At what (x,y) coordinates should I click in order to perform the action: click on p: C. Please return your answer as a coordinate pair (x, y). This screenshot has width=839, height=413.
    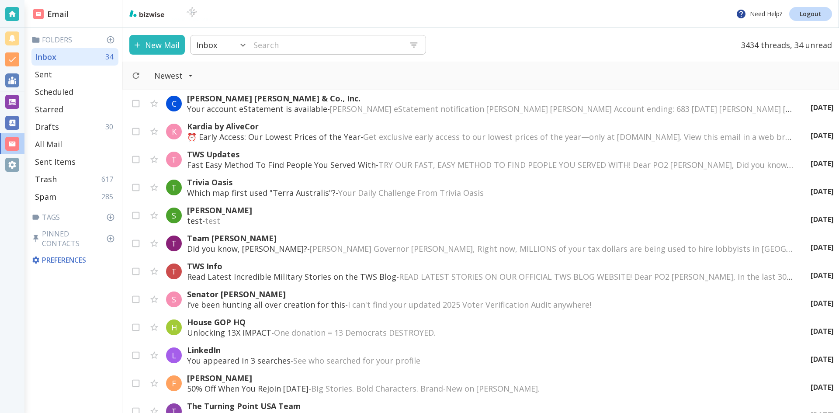
    Looking at the image, I should click on (174, 104).